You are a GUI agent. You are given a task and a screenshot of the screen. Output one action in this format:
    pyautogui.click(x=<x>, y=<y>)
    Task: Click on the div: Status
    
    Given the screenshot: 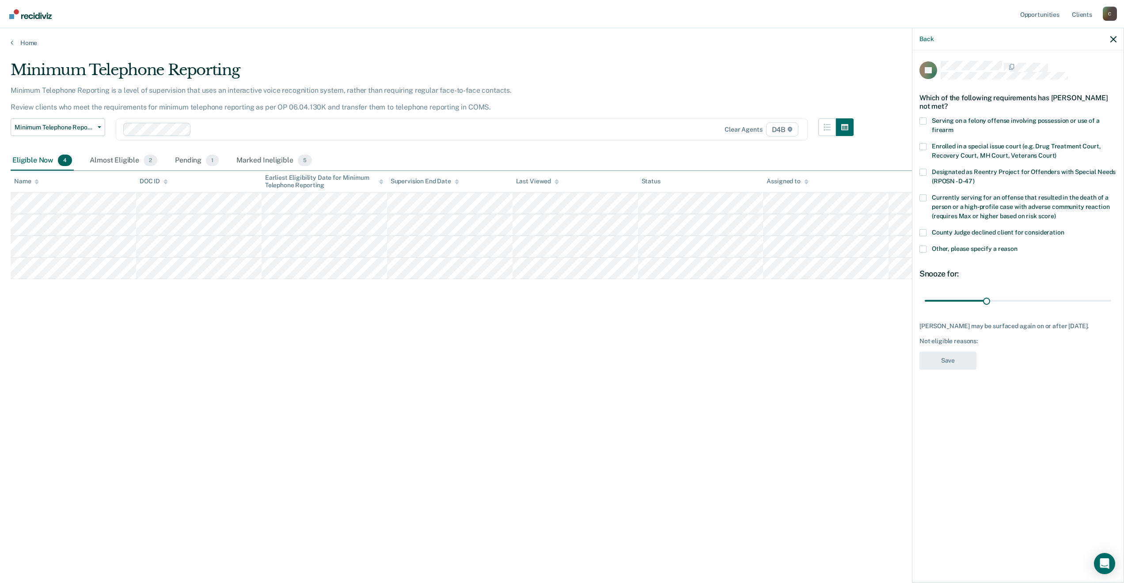 What is the action you would take?
    pyautogui.click(x=651, y=181)
    